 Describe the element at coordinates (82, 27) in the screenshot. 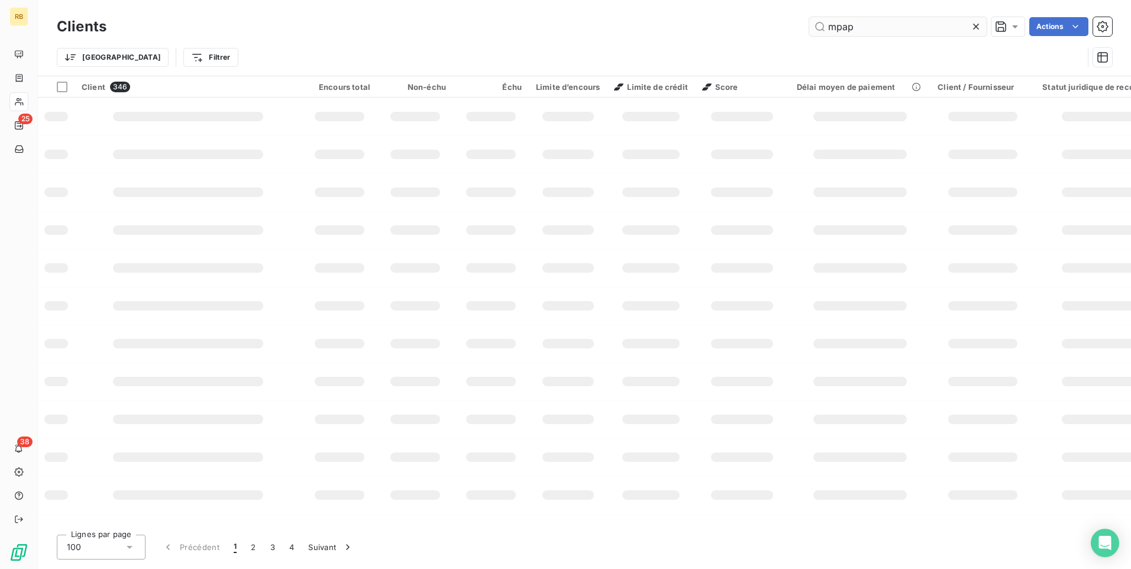

I see `h3: Clients` at that location.